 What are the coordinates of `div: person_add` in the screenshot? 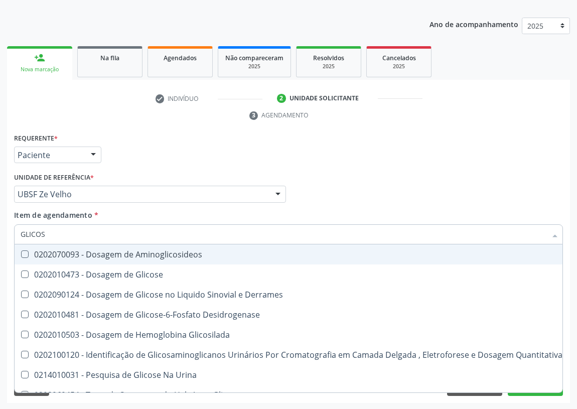 It's located at (40, 58).